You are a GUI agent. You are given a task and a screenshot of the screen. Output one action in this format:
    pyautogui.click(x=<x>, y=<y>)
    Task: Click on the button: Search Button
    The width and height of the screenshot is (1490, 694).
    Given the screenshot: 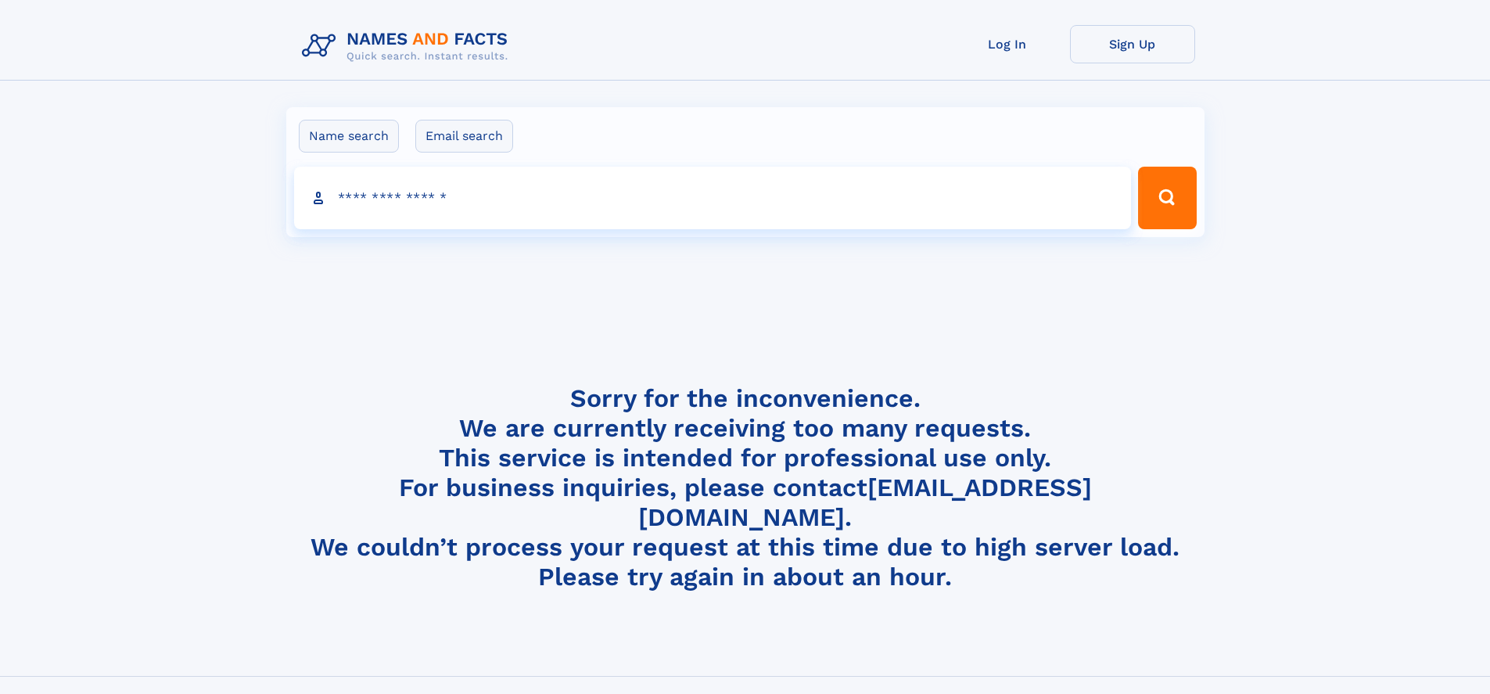 What is the action you would take?
    pyautogui.click(x=1167, y=198)
    